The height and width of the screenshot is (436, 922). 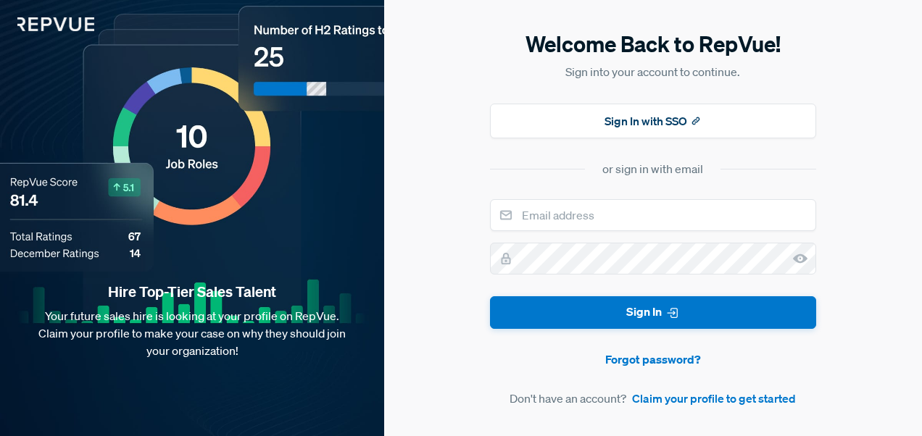 I want to click on div: or sign in with email, so click(x=653, y=169).